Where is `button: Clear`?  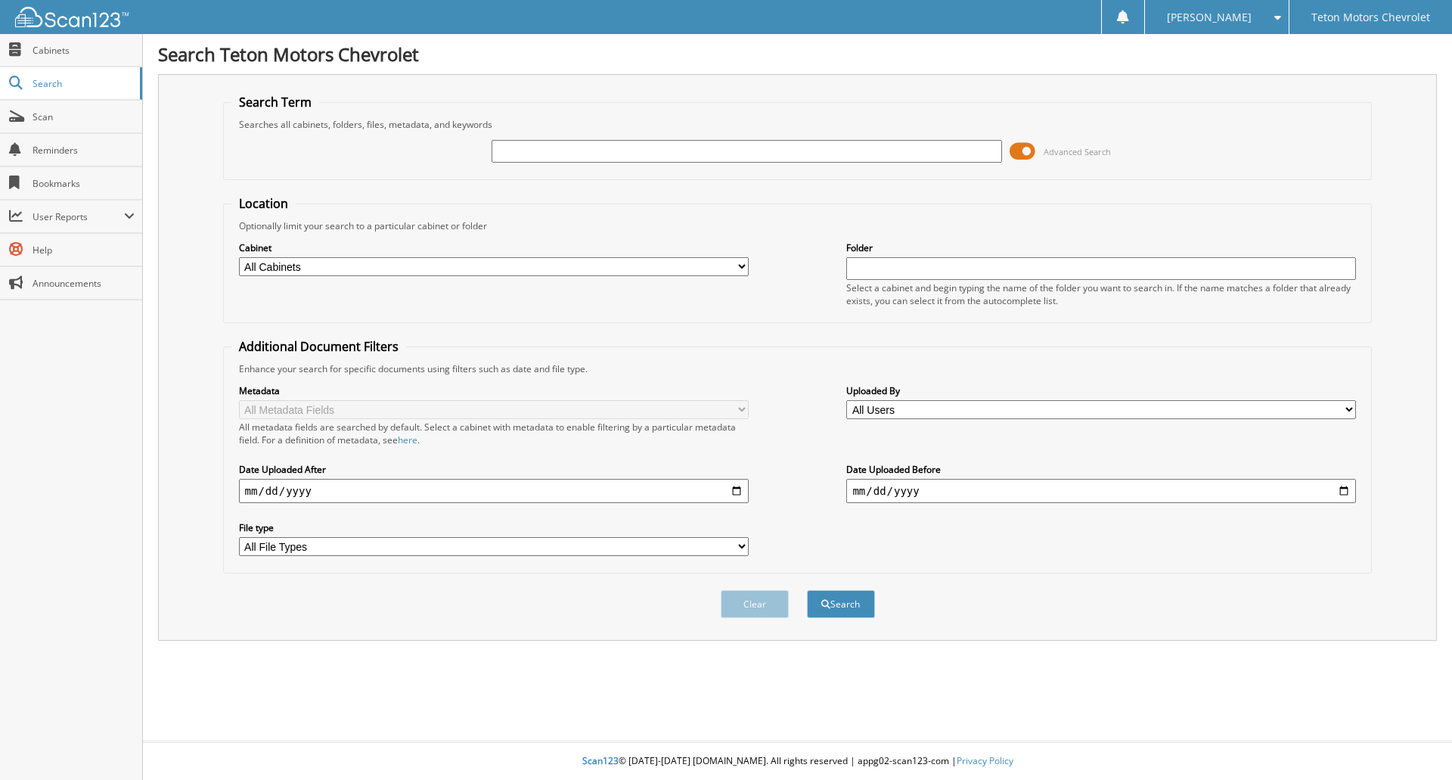
button: Clear is located at coordinates (755, 603).